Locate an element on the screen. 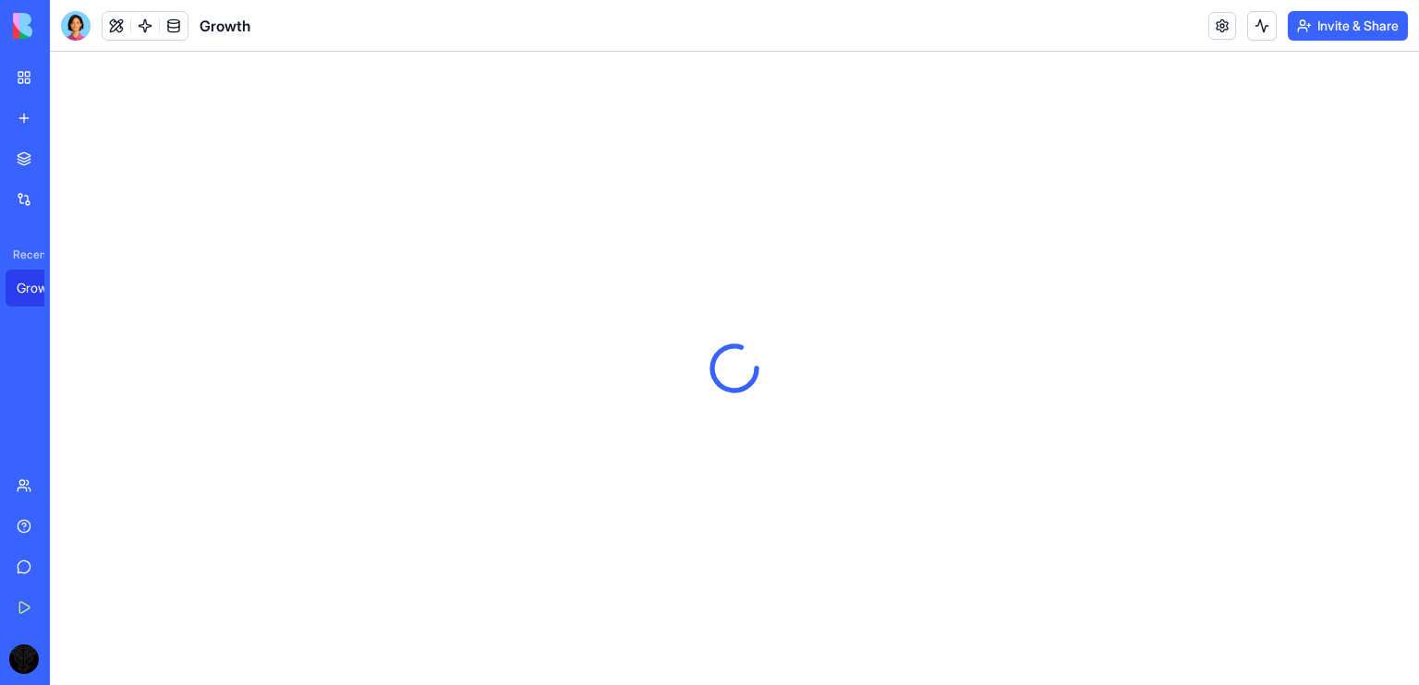 The width and height of the screenshot is (1419, 685). img: logo is located at coordinates (70, 26).